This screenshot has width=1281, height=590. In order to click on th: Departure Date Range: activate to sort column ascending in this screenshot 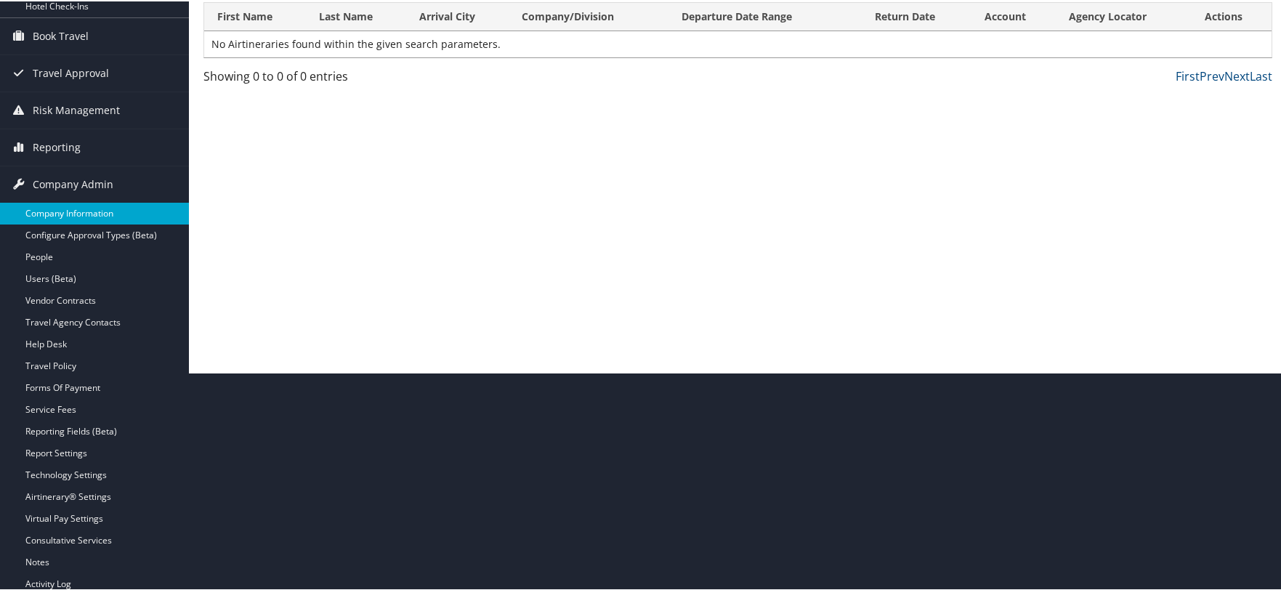, I will do `click(764, 15)`.